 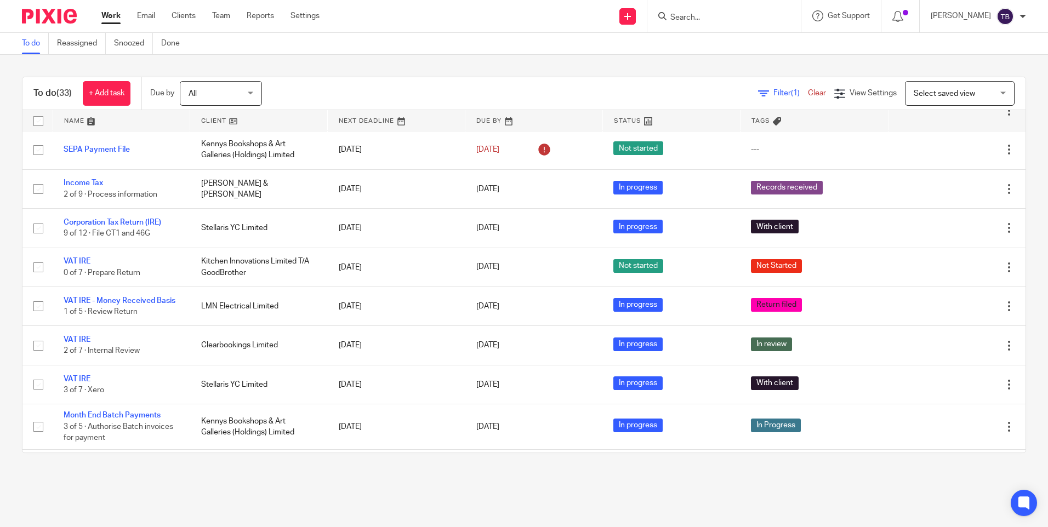 I want to click on span: 2 of 9 · Process information, so click(x=110, y=195).